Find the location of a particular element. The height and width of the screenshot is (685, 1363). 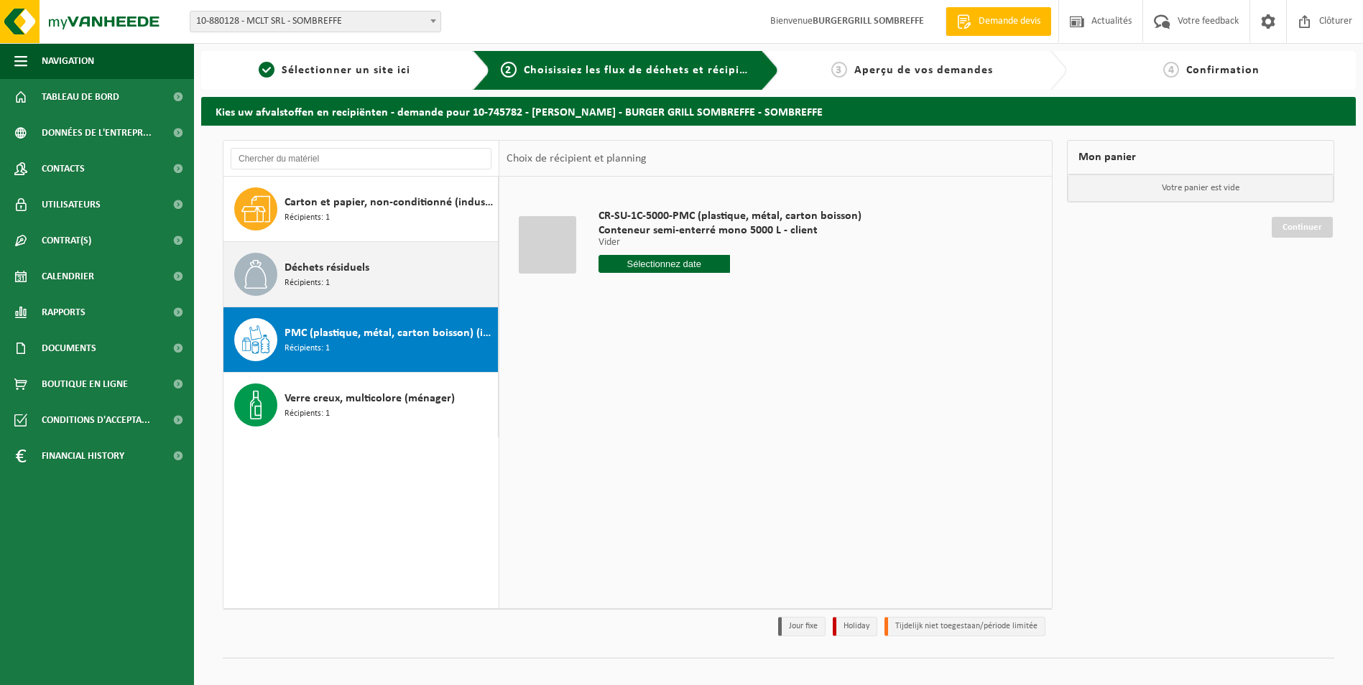

span: Sélectionner un site ici is located at coordinates (346, 70).